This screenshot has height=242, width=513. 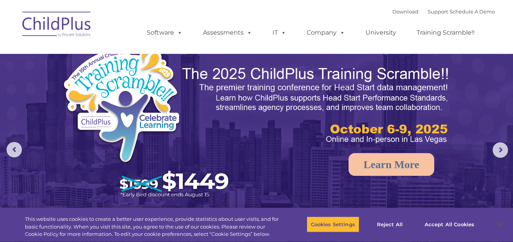 I want to click on span: Phone number, so click(x=123, y=85).